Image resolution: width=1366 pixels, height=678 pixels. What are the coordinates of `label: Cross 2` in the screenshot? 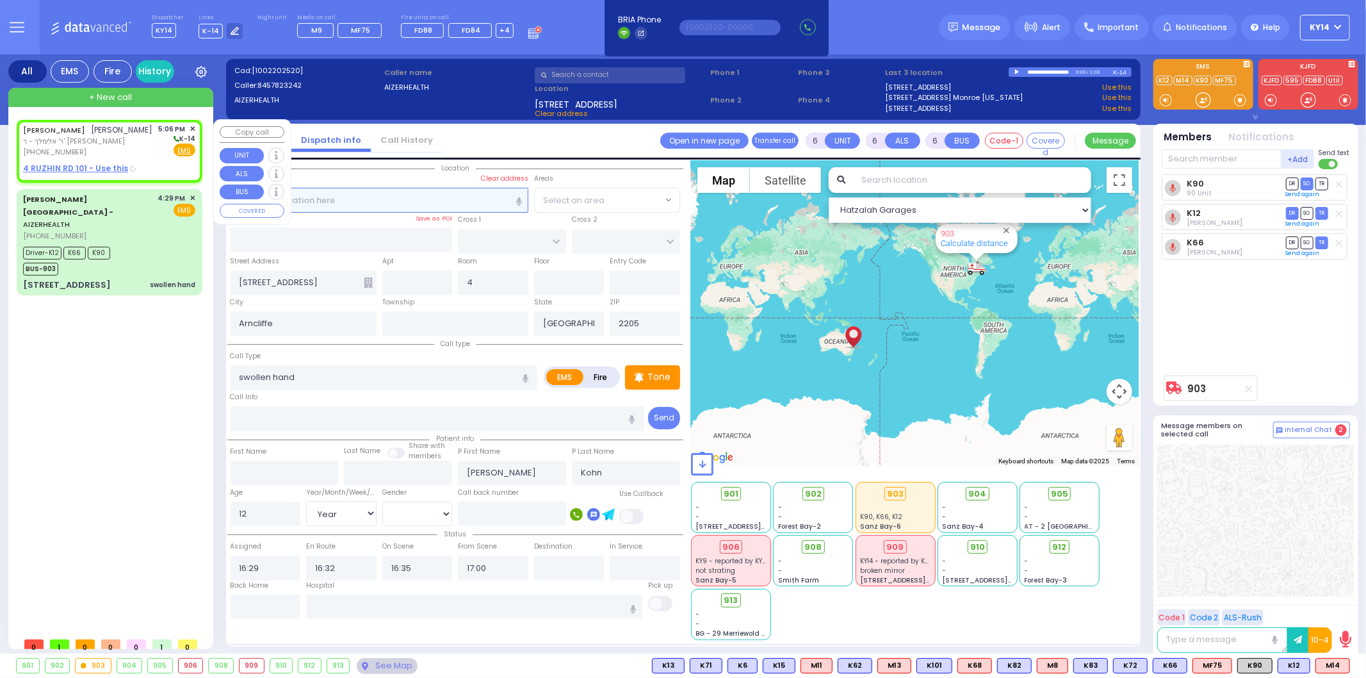 It's located at (585, 220).